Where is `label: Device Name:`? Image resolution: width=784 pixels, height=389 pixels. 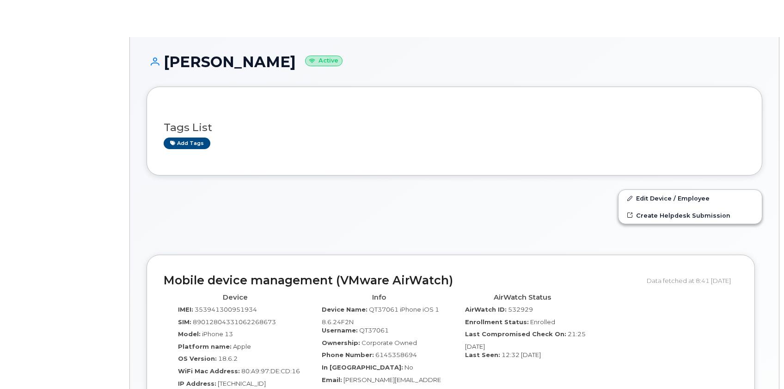
label: Device Name: is located at coordinates (345, 309).